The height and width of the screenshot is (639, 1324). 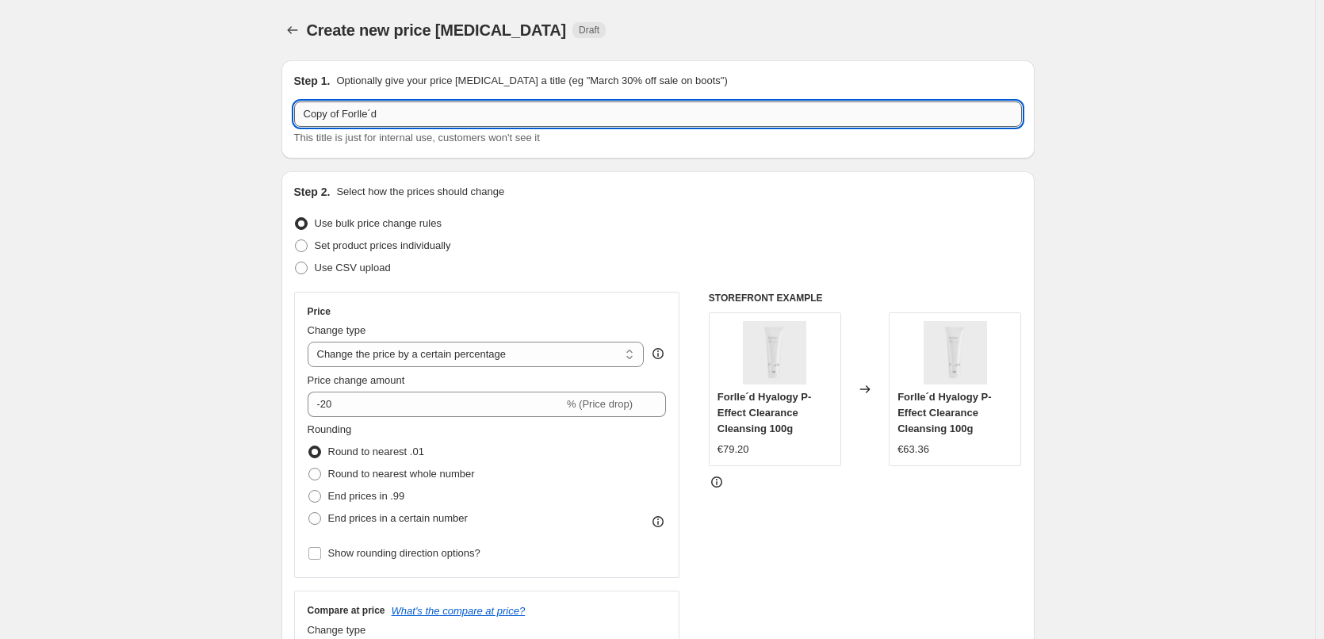 I want to click on div: help, so click(x=658, y=354).